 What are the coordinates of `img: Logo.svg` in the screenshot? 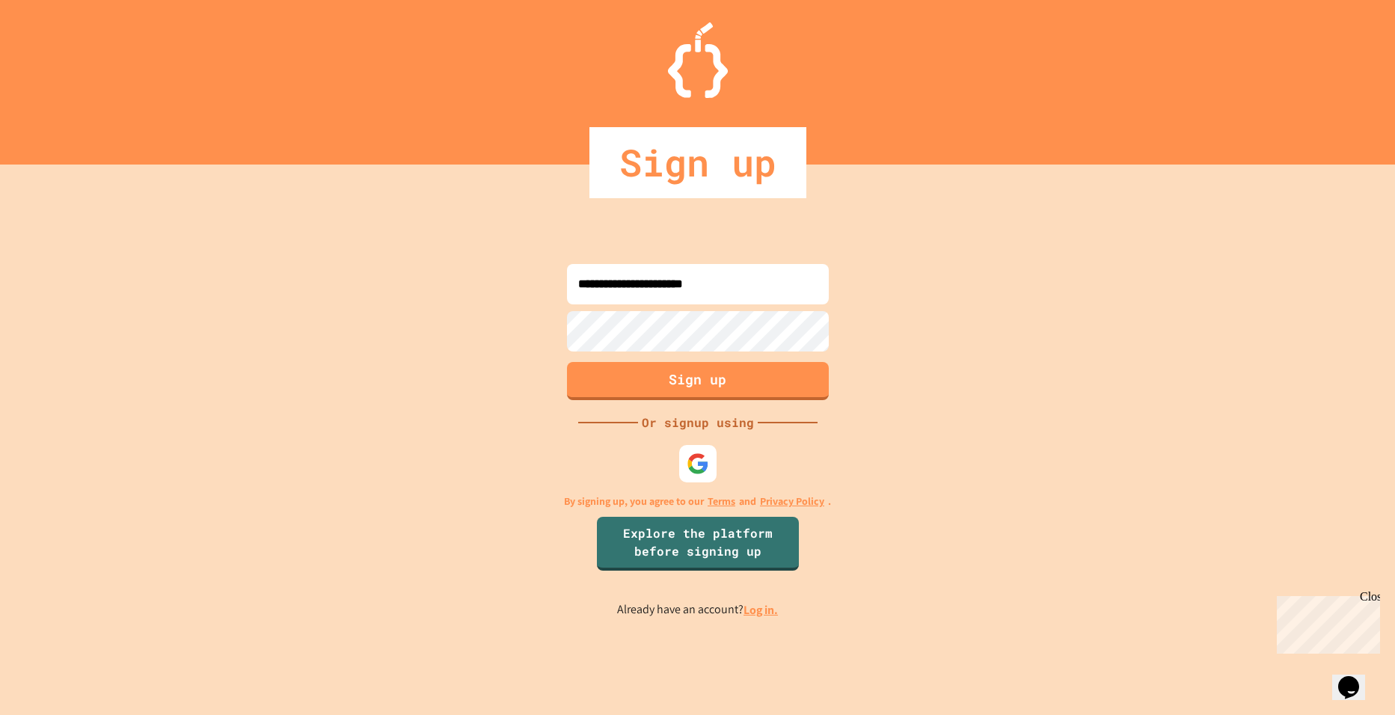 It's located at (698, 60).